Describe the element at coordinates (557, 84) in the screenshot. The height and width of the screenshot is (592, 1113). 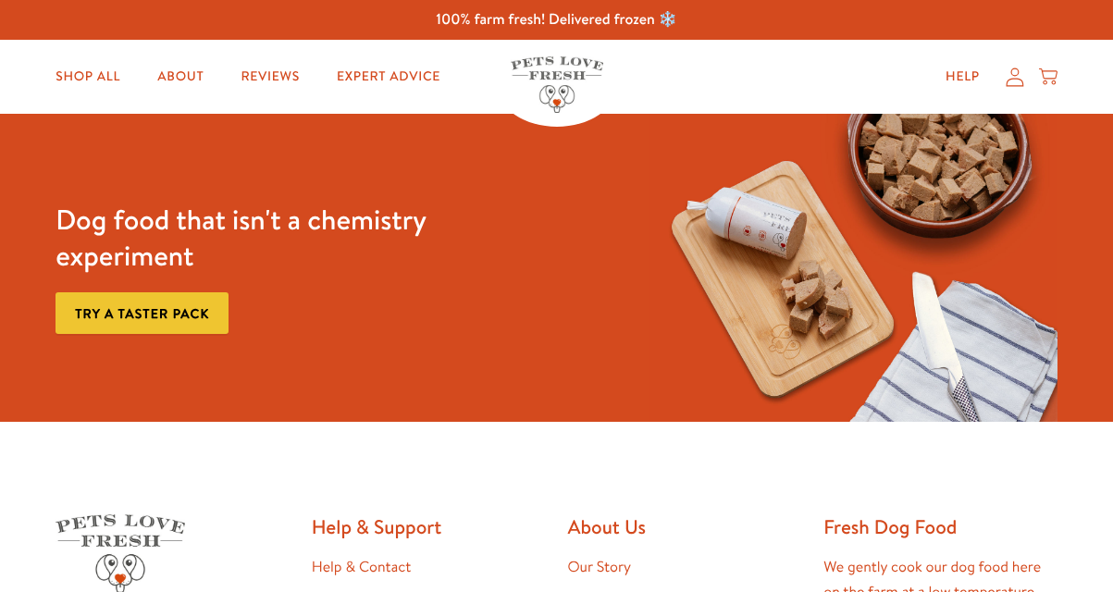
I see `img: Pets Love Fresh` at that location.